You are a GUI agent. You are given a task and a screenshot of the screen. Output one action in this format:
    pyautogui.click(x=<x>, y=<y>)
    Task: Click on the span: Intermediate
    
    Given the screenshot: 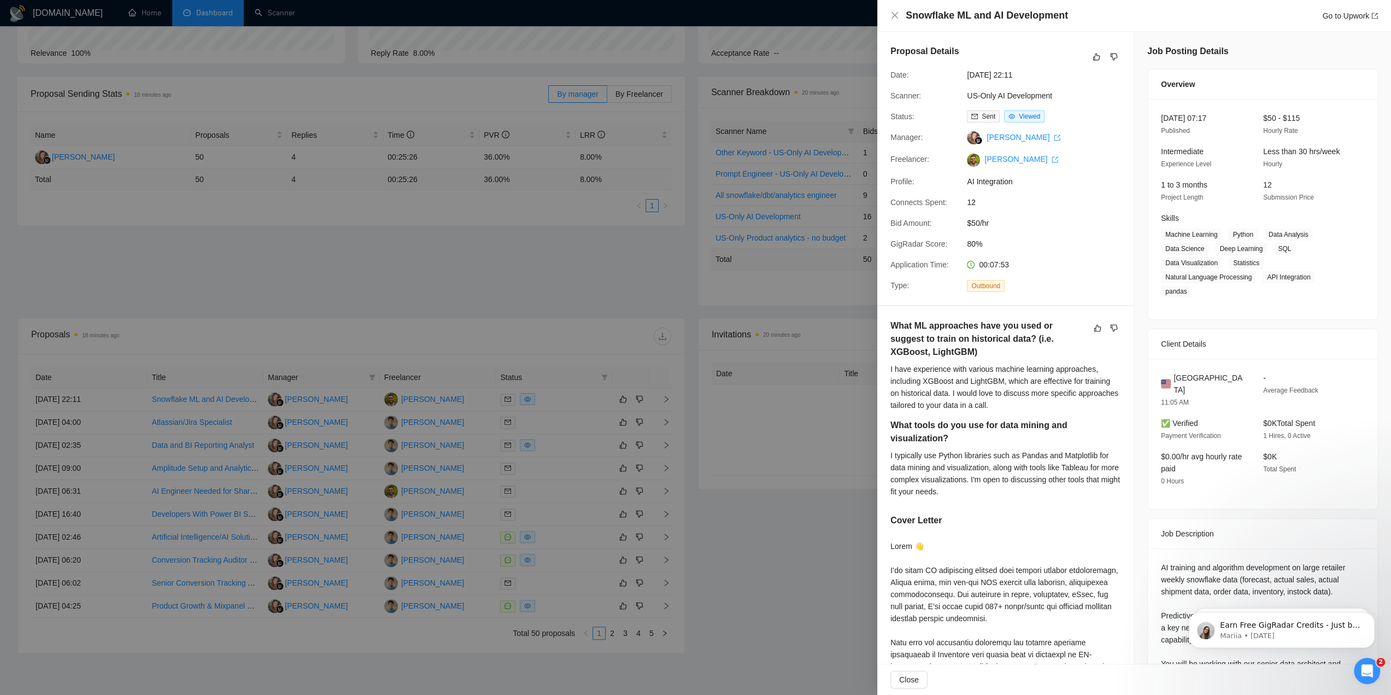 What is the action you would take?
    pyautogui.click(x=1182, y=151)
    